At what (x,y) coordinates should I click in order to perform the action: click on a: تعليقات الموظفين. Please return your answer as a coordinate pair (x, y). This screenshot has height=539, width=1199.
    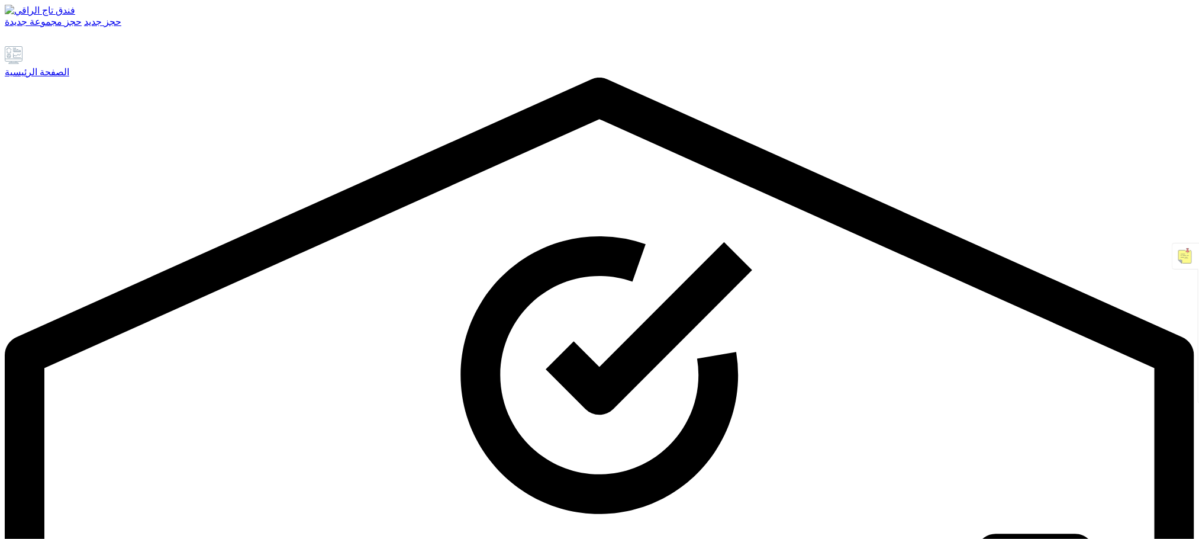
    Looking at the image, I should click on (47, 40).